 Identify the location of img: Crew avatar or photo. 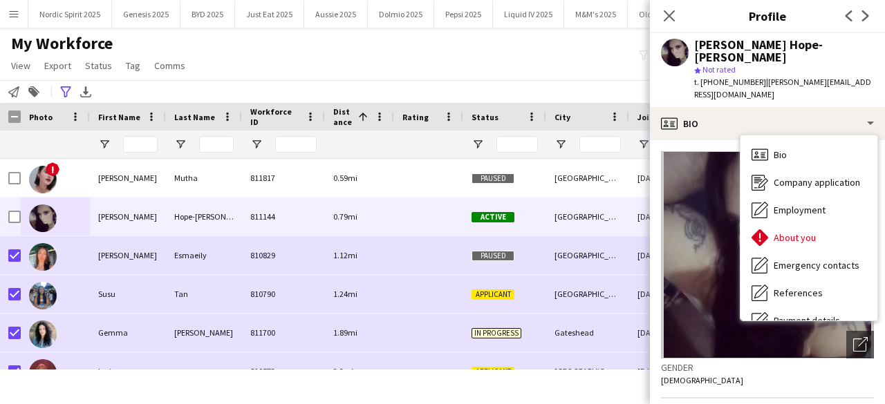
(767, 255).